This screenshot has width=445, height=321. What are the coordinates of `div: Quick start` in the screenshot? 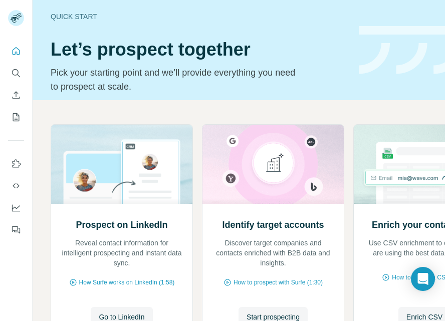 It's located at (199, 17).